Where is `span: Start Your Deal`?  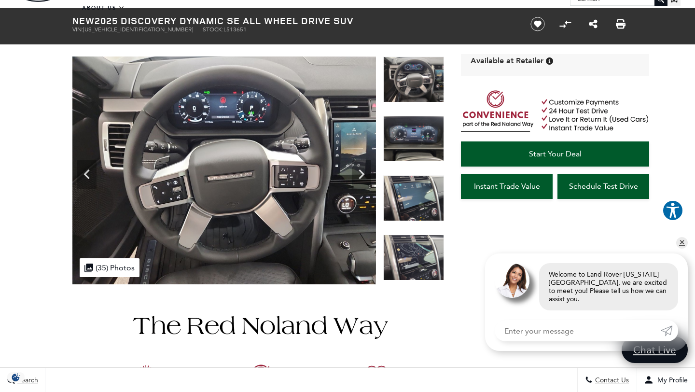 span: Start Your Deal is located at coordinates (555, 153).